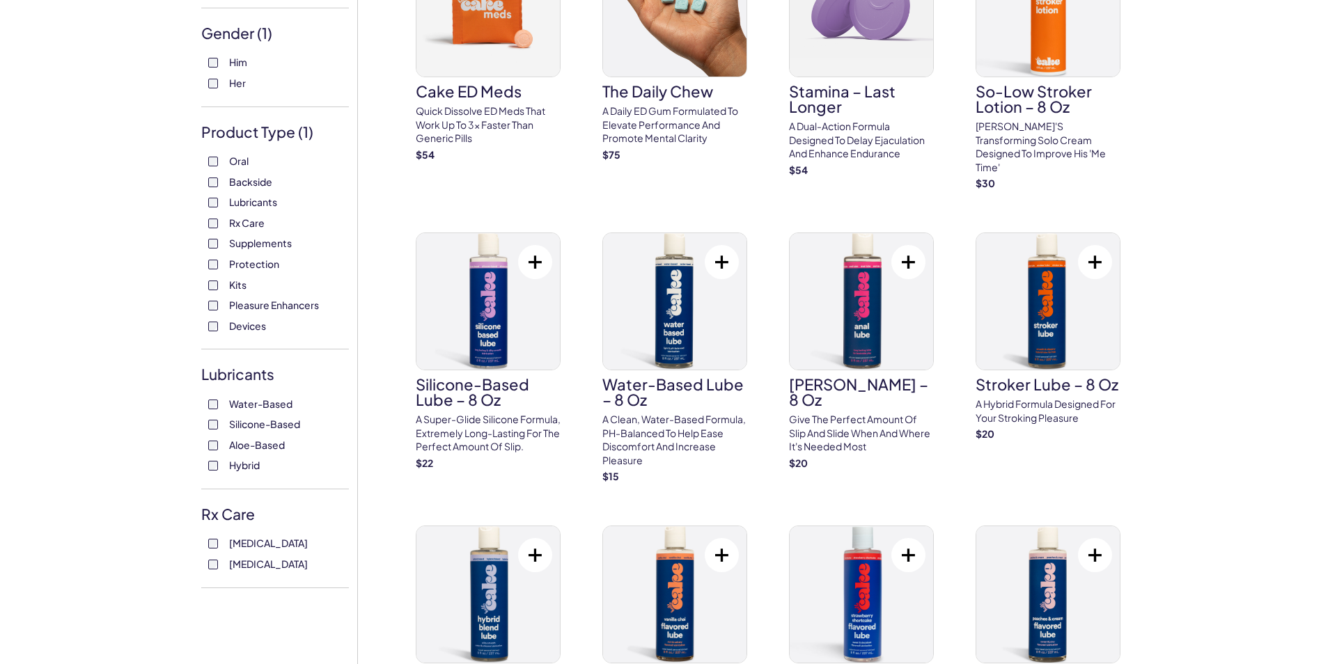 The width and height of the screenshot is (1321, 664). I want to click on h3: Water-Based Lube – 8 oz, so click(675, 392).